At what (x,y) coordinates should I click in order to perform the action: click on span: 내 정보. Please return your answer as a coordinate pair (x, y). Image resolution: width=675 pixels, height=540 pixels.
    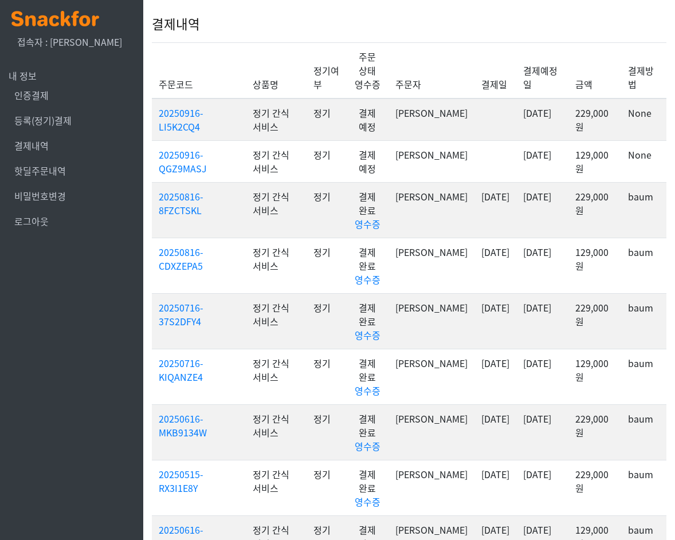
    Looking at the image, I should click on (22, 76).